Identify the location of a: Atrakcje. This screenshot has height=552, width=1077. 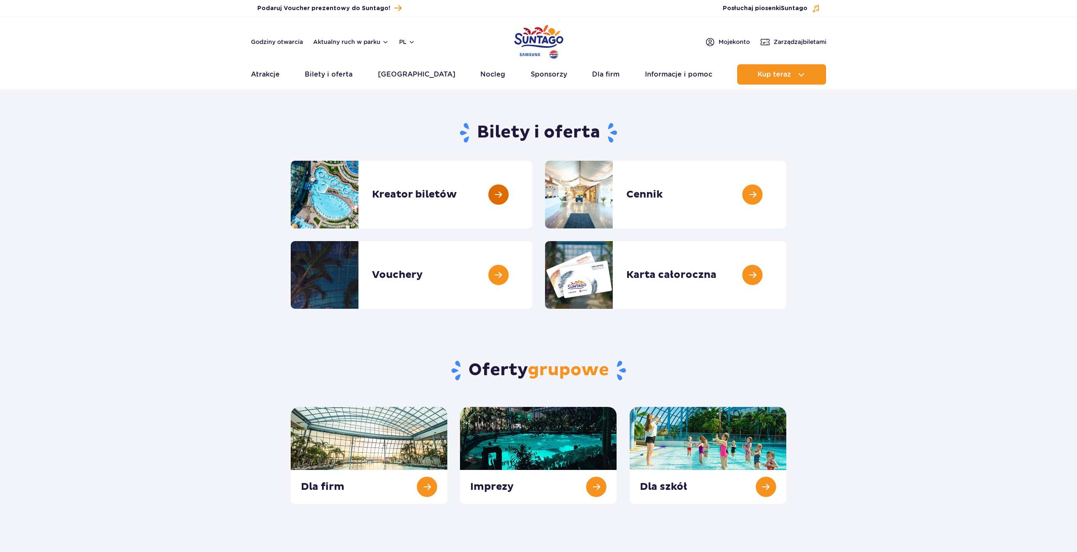
(265, 74).